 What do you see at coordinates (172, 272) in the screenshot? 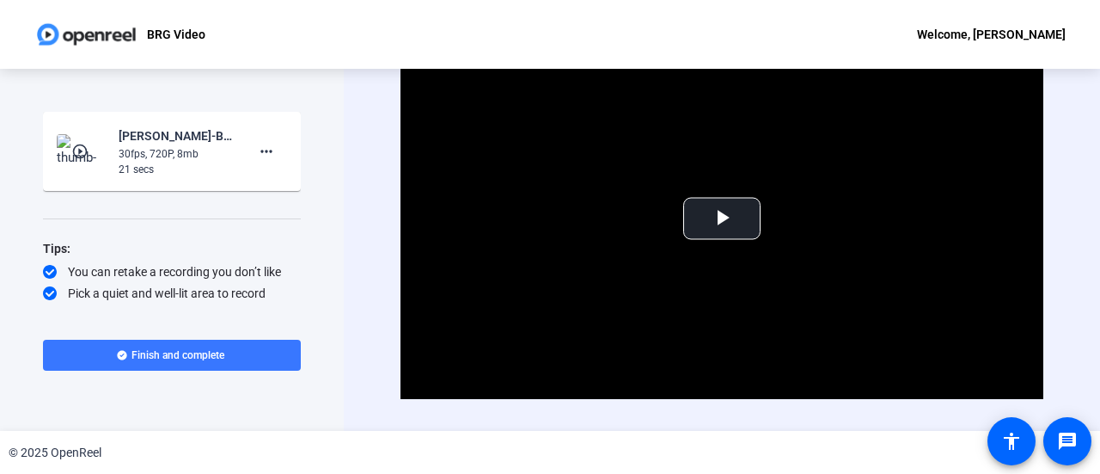
I see `div: You can retake a recording you don’t like` at bounding box center [172, 272].